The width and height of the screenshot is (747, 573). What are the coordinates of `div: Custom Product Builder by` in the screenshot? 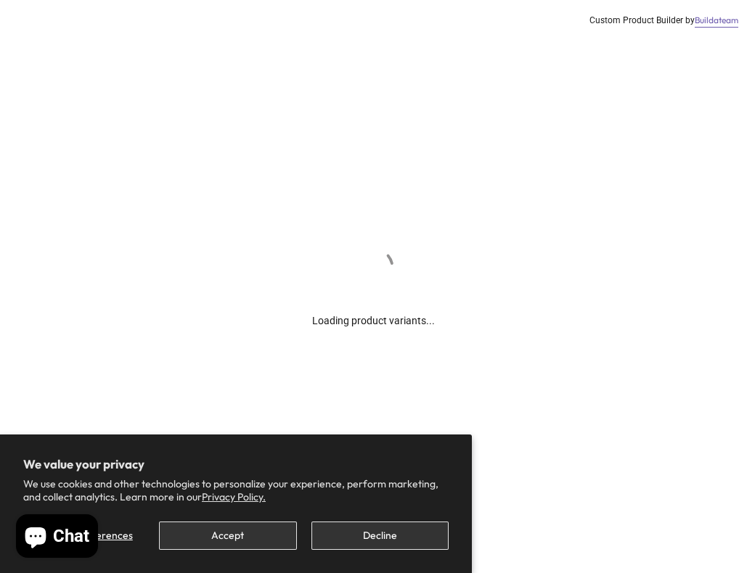 It's located at (663, 20).